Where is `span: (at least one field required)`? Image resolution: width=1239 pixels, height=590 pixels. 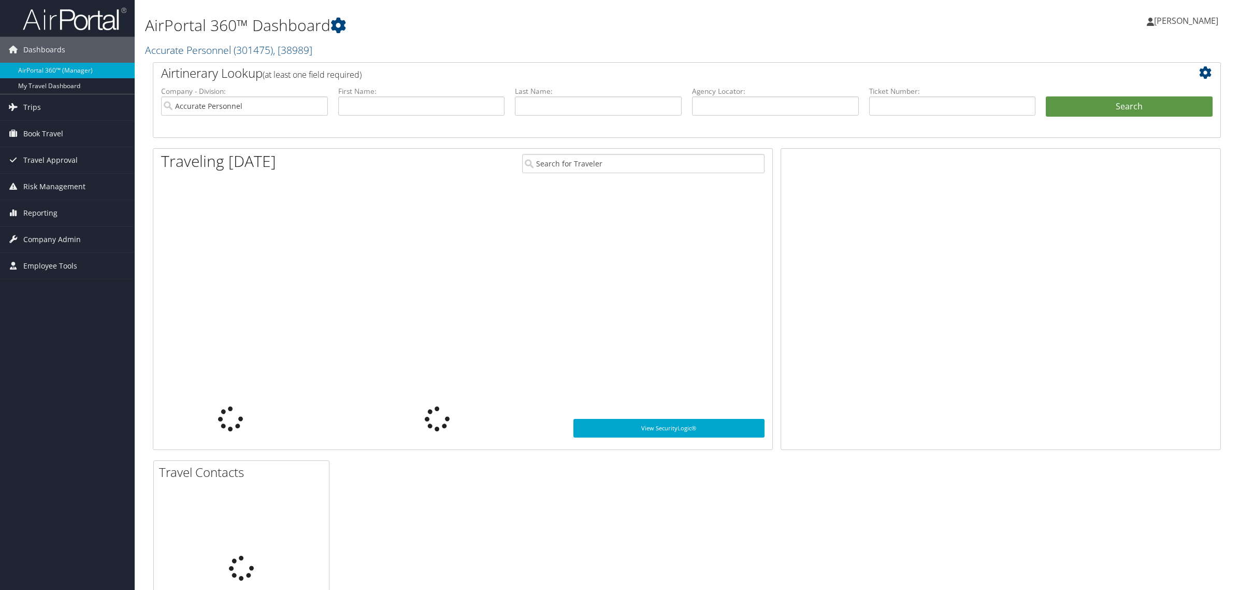
span: (at least one field required) is located at coordinates (312, 75).